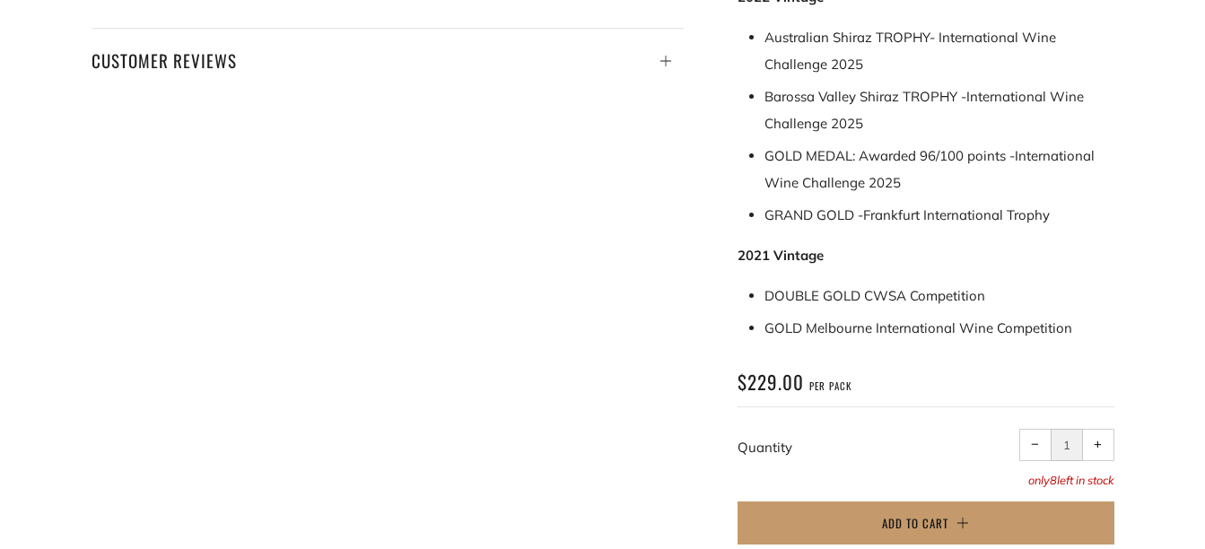 The image size is (1205, 549). I want to click on span: GOLD, so click(783, 327).